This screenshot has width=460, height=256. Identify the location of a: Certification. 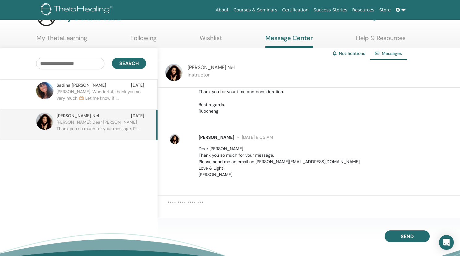
(295, 10).